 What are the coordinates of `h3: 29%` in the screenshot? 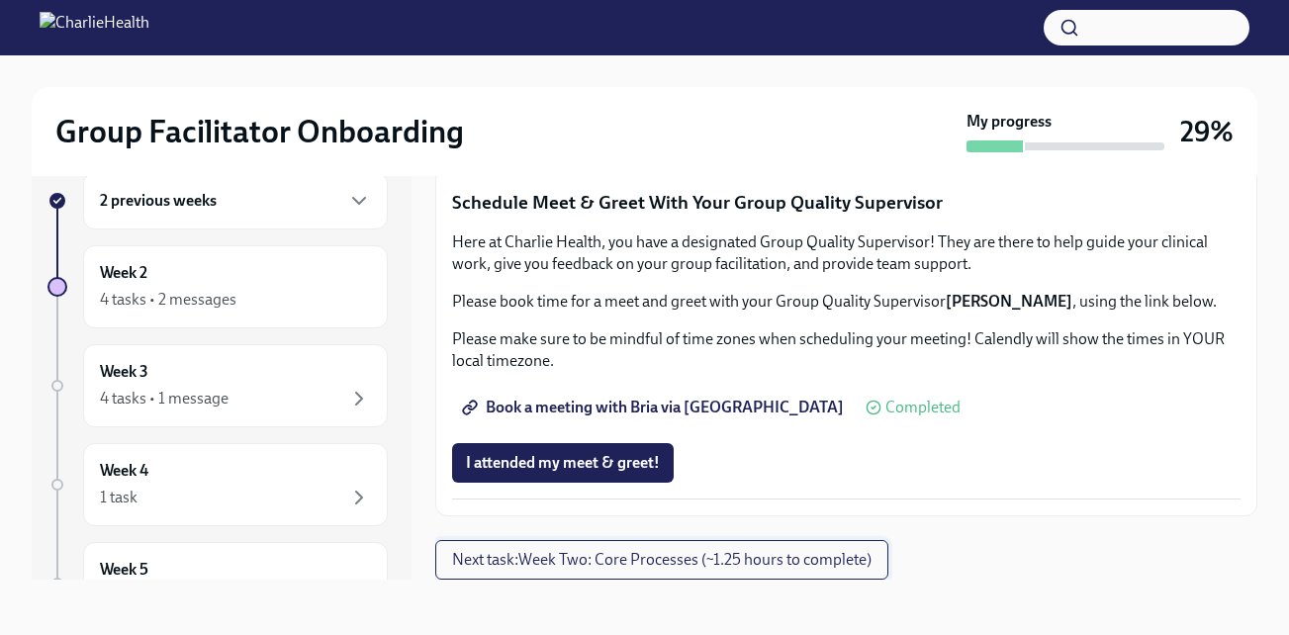 It's located at (1207, 132).